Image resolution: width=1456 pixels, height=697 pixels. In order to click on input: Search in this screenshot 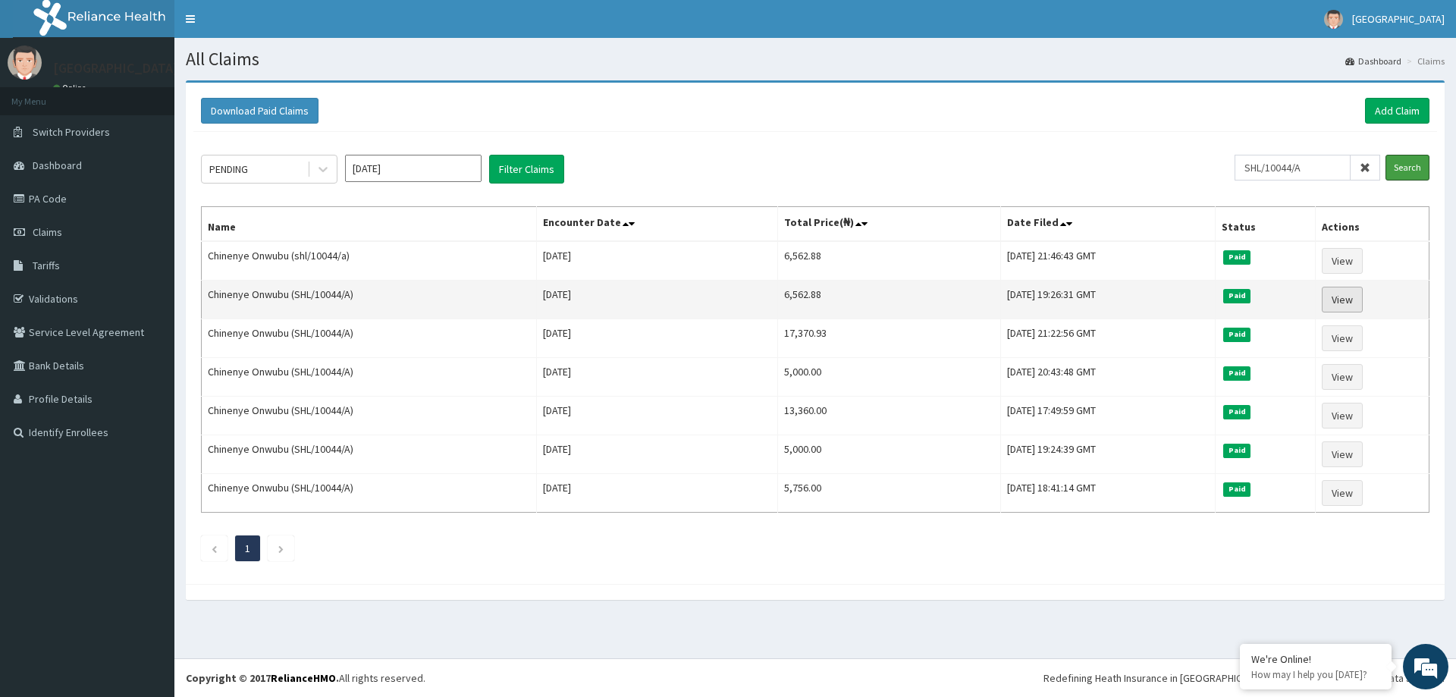, I will do `click(1408, 168)`.